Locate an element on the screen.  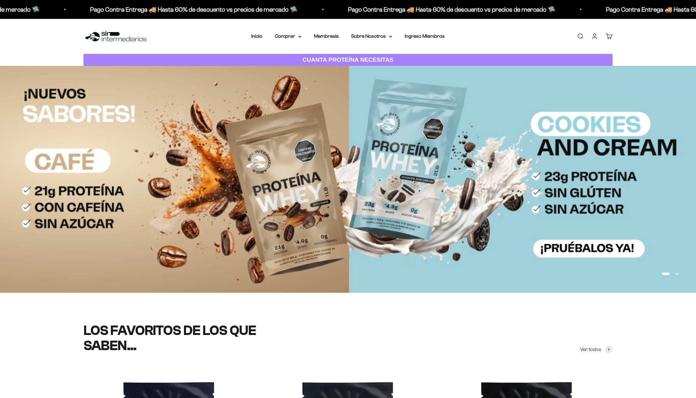
a: Ingreso Miembros is located at coordinates (424, 36).